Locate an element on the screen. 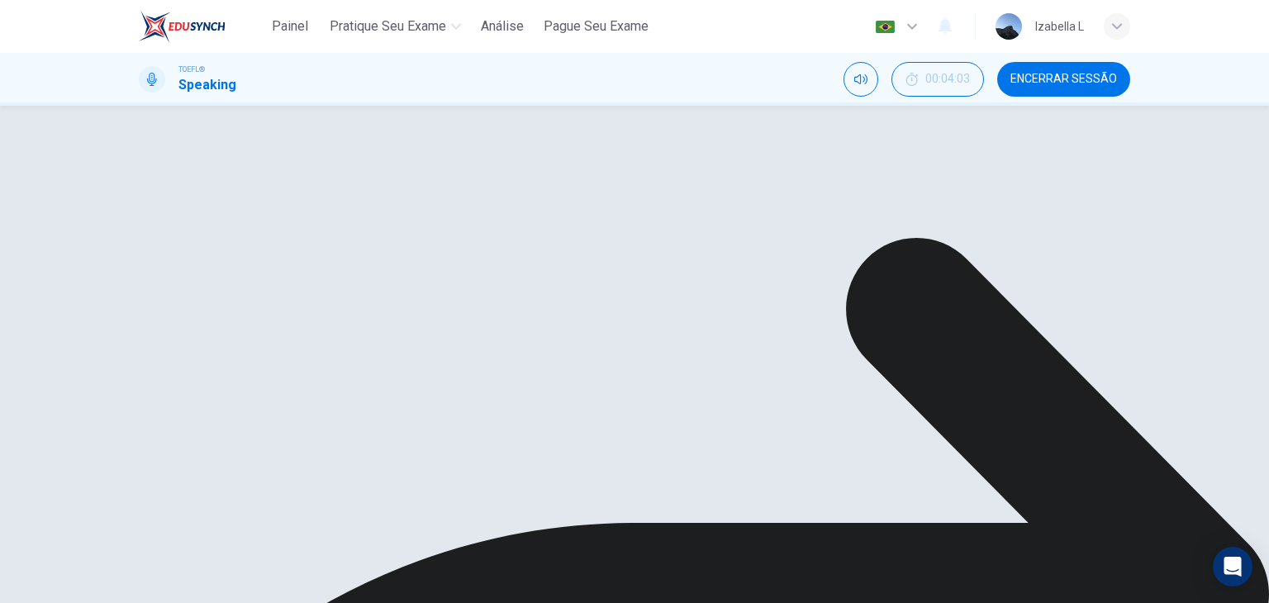  a: Pague Seu Exame is located at coordinates (596, 26).